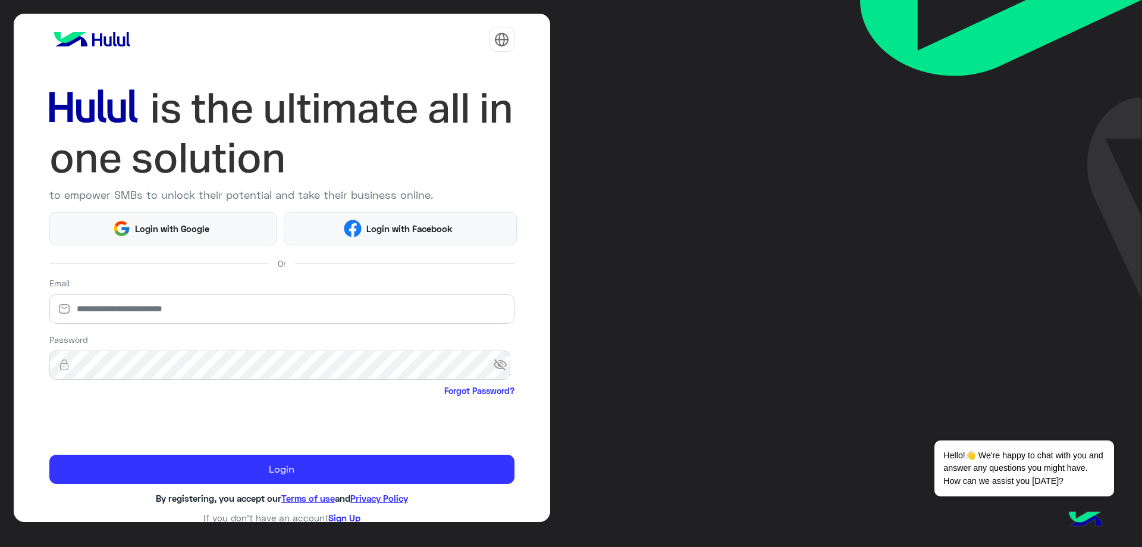 Image resolution: width=1142 pixels, height=547 pixels. Describe the element at coordinates (64, 365) in the screenshot. I see `img: lock` at that location.